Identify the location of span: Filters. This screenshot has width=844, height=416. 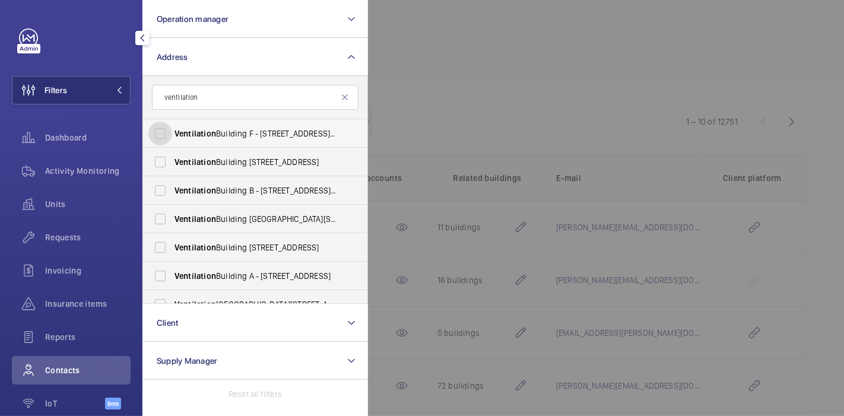
(56, 90).